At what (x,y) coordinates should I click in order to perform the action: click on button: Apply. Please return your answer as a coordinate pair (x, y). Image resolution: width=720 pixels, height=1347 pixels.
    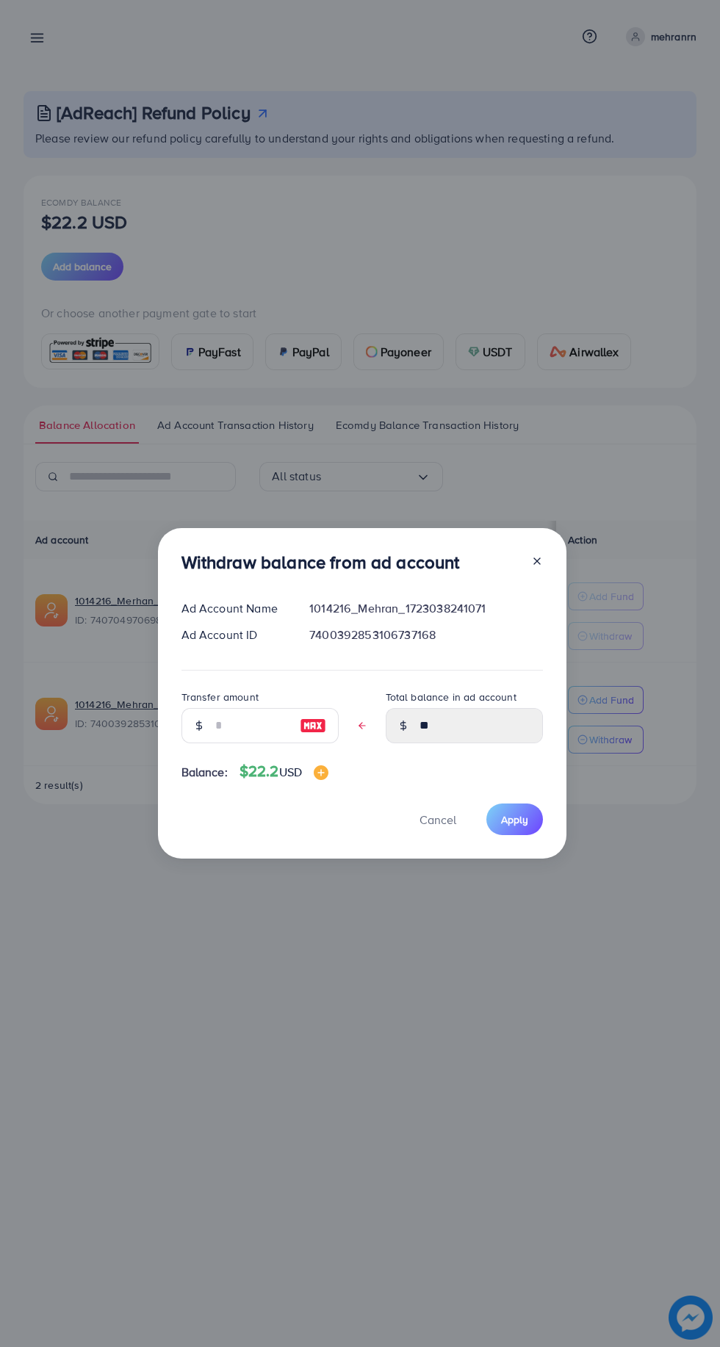
    Looking at the image, I should click on (514, 819).